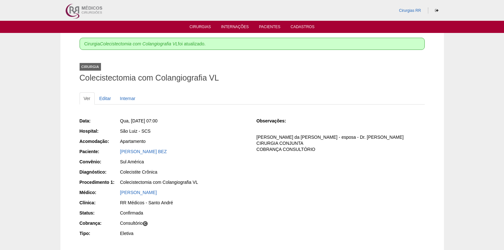 The height and width of the screenshot is (250, 504). I want to click on div: Hospital:, so click(99, 131).